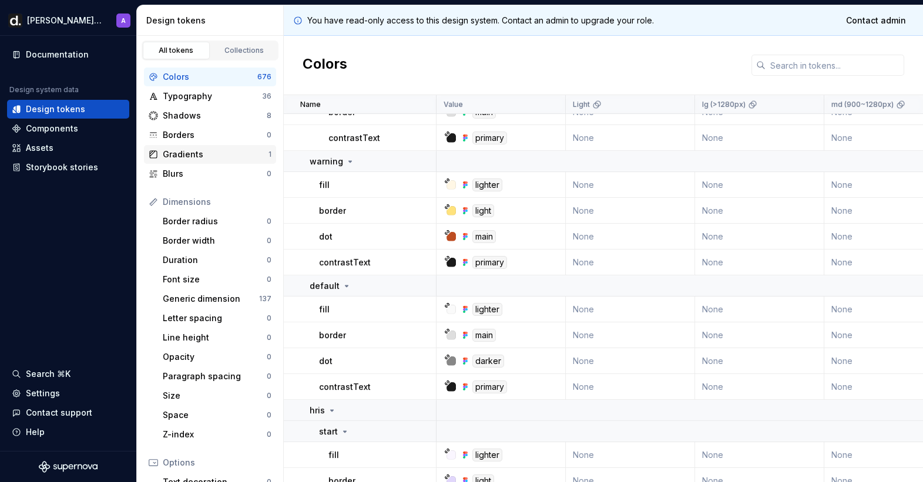 This screenshot has width=923, height=482. What do you see at coordinates (214, 260) in the screenshot?
I see `div: Duration` at bounding box center [214, 260].